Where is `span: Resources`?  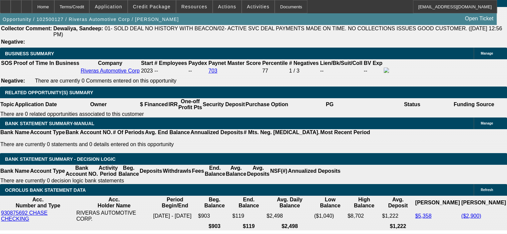
span: Resources is located at coordinates (194, 7).